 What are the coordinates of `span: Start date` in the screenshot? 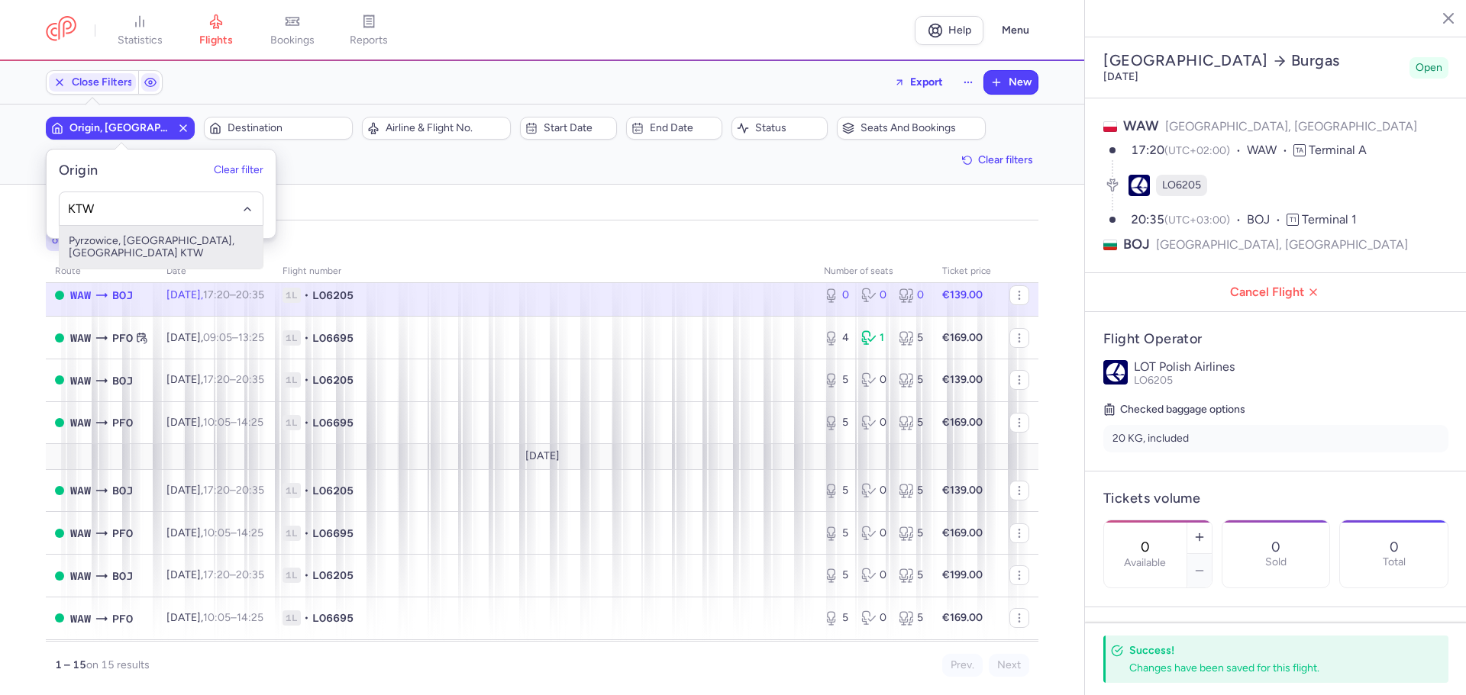 It's located at (577, 128).